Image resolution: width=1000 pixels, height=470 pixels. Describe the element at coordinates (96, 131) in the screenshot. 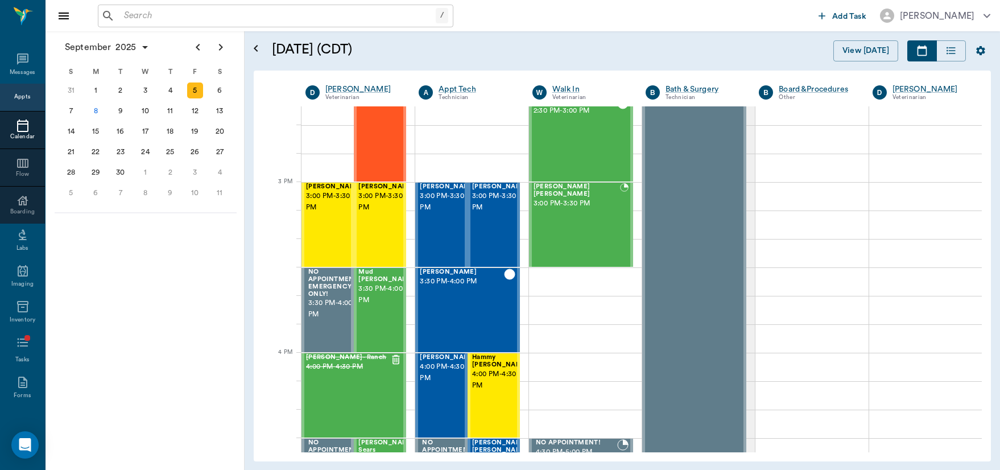

I see `div: Monday, September 15, 2025` at that location.